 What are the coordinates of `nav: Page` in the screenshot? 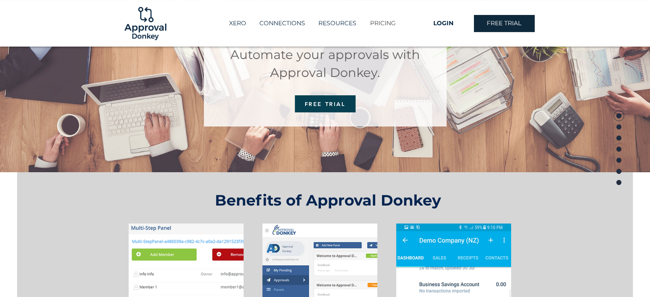 It's located at (619, 149).